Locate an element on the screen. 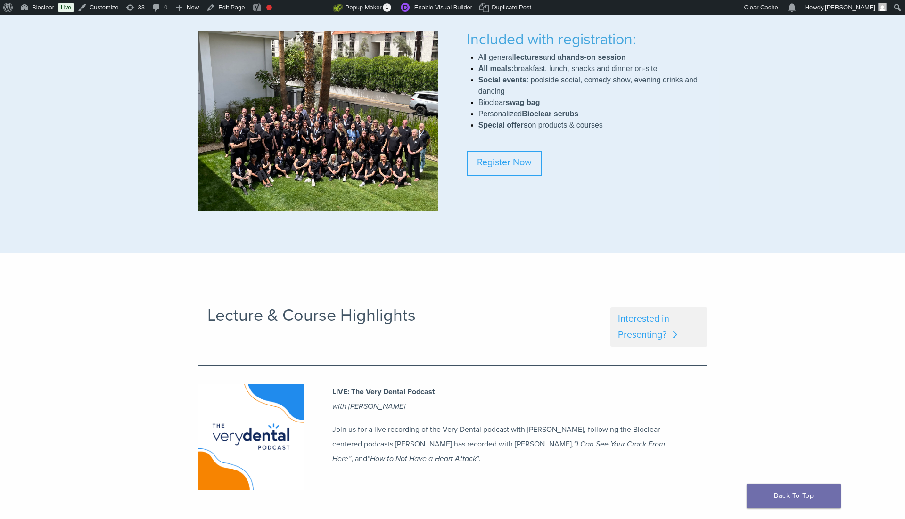 The height and width of the screenshot is (519, 905). strong: Social events is located at coordinates (502, 80).